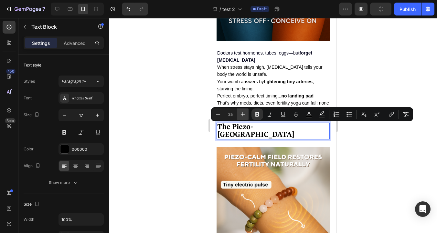  Describe the element at coordinates (25, 9) in the screenshot. I see `button: 7` at that location.